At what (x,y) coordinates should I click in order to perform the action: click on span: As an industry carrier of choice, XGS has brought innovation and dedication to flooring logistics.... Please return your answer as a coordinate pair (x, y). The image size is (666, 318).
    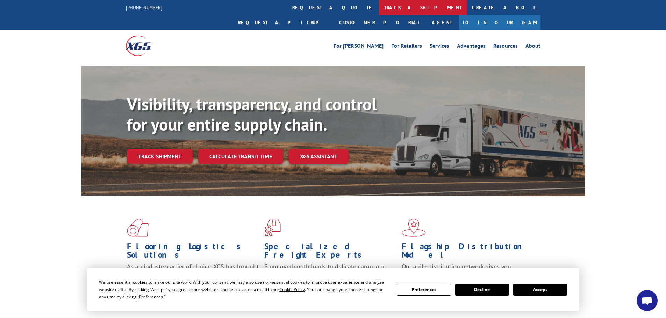
    Looking at the image, I should click on (193, 275).